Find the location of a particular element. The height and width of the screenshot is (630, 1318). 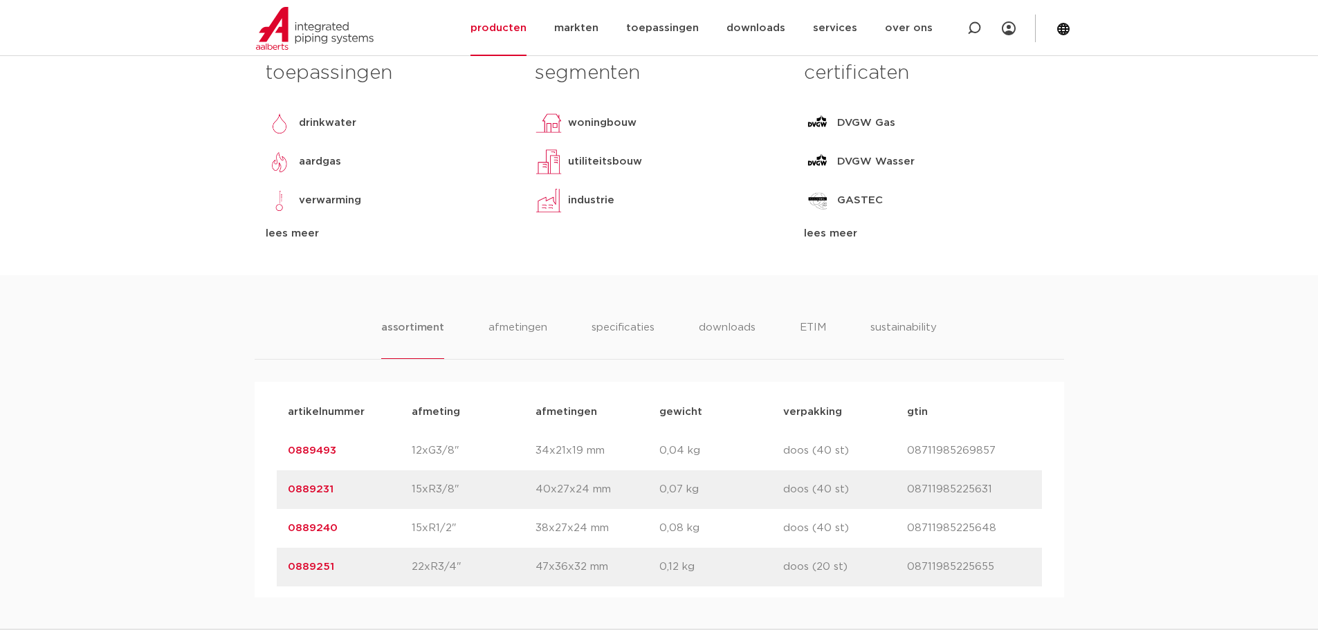

li: assortiment is located at coordinates (412, 339).